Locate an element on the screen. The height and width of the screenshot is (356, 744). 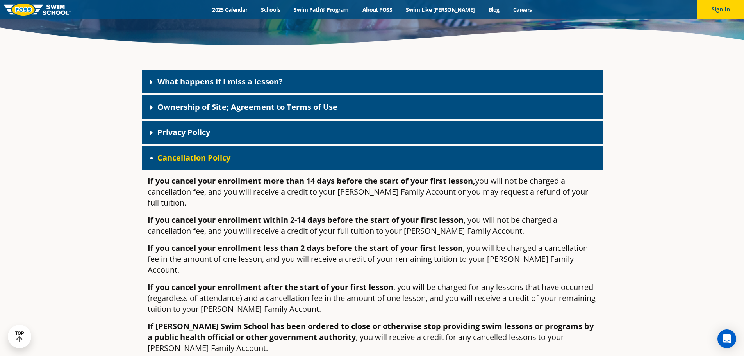
img: FOSS Swim School Logo is located at coordinates (37, 9).